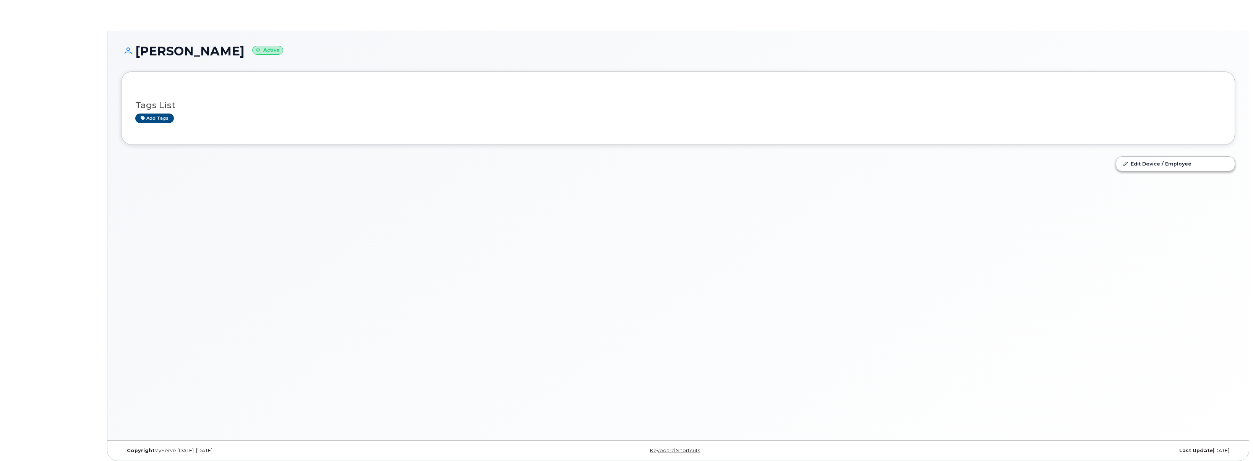 This screenshot has width=1253, height=461. I want to click on h3: Tags List, so click(678, 105).